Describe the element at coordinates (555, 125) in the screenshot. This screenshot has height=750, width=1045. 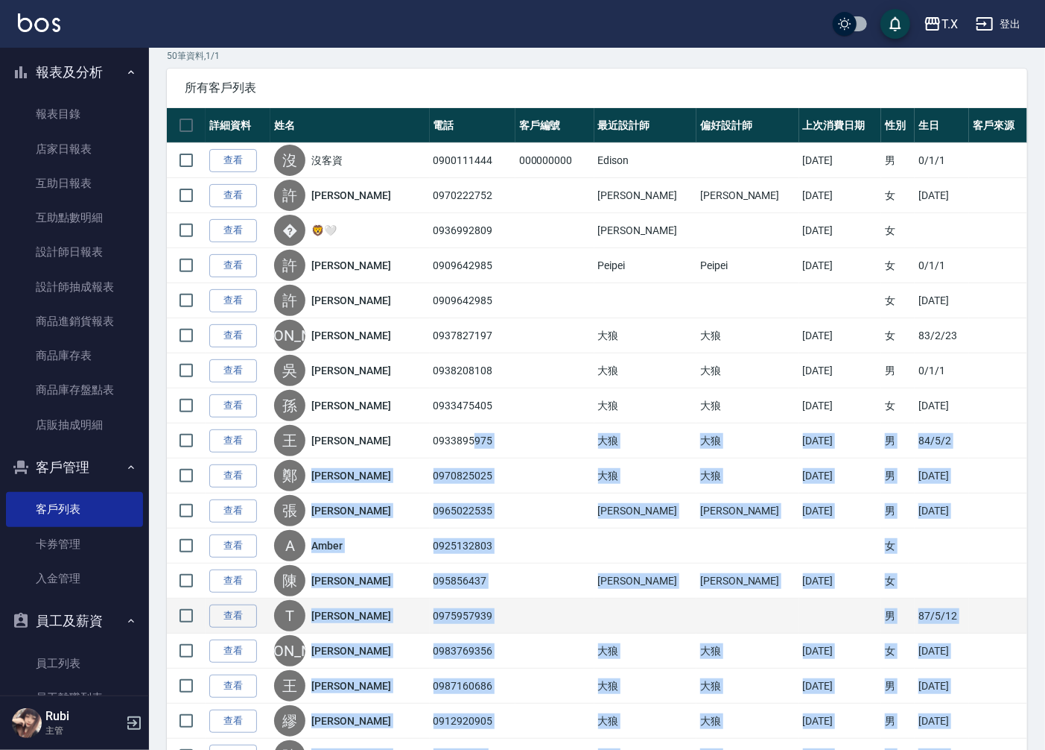
I see `th: 客戶編號` at that location.